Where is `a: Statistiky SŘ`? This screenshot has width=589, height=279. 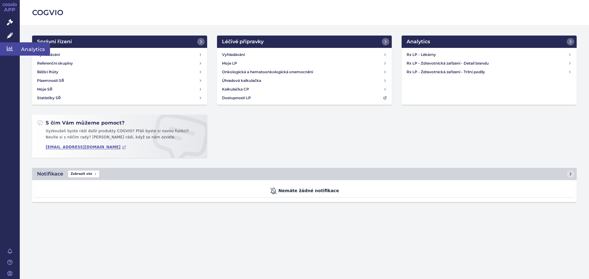 a: Statistiky SŘ is located at coordinates (119, 98).